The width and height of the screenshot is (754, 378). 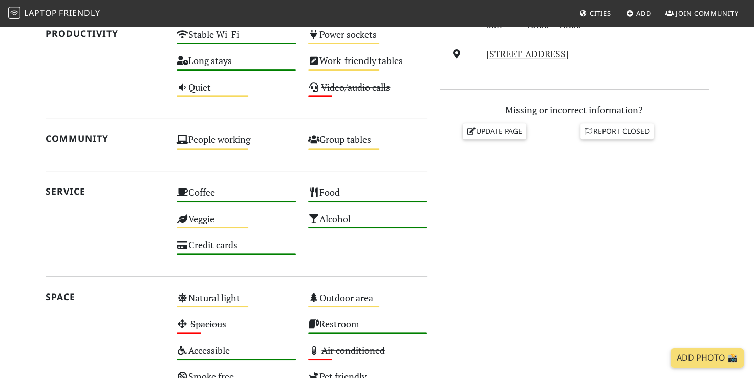 I want to click on img: LaptopFriendly, so click(x=14, y=13).